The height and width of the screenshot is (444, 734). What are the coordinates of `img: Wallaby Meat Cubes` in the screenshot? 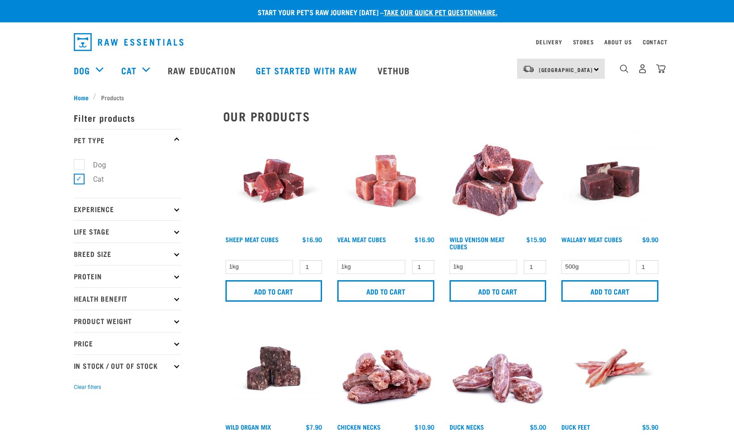 It's located at (610, 181).